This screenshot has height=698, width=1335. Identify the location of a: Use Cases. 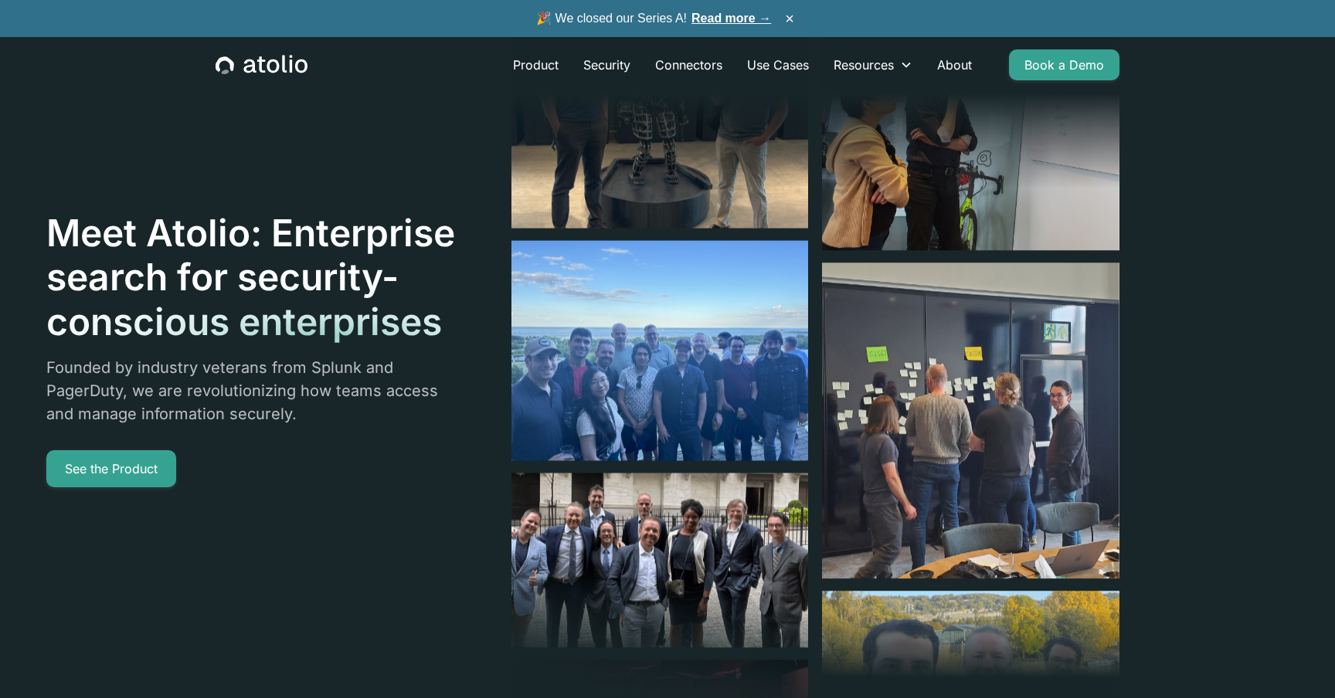
(778, 65).